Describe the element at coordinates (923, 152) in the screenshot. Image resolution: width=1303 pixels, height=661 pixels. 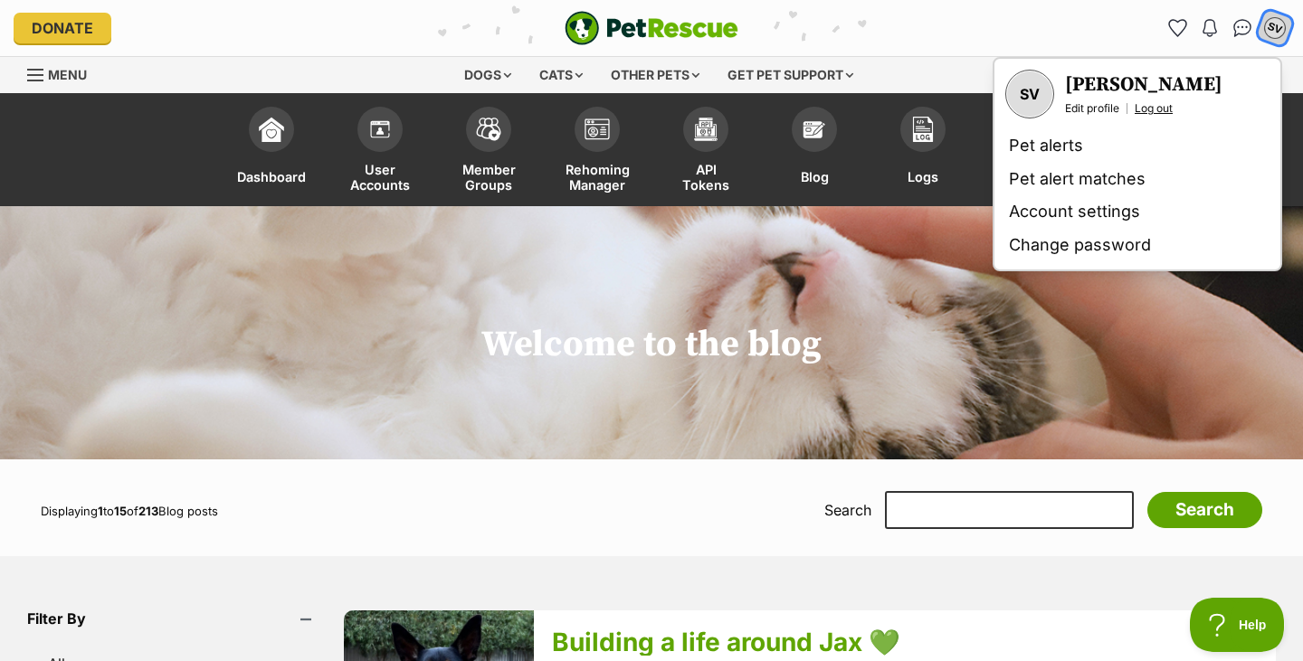
I see `a: Logs` at that location.